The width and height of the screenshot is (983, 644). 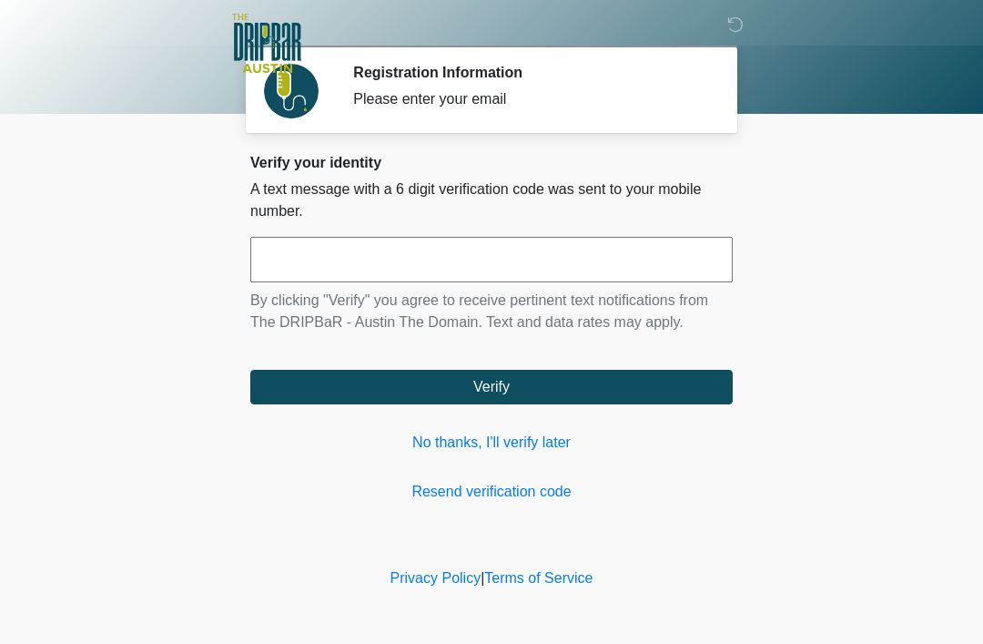 What do you see at coordinates (492, 387) in the screenshot?
I see `button: Verify` at bounding box center [492, 387].